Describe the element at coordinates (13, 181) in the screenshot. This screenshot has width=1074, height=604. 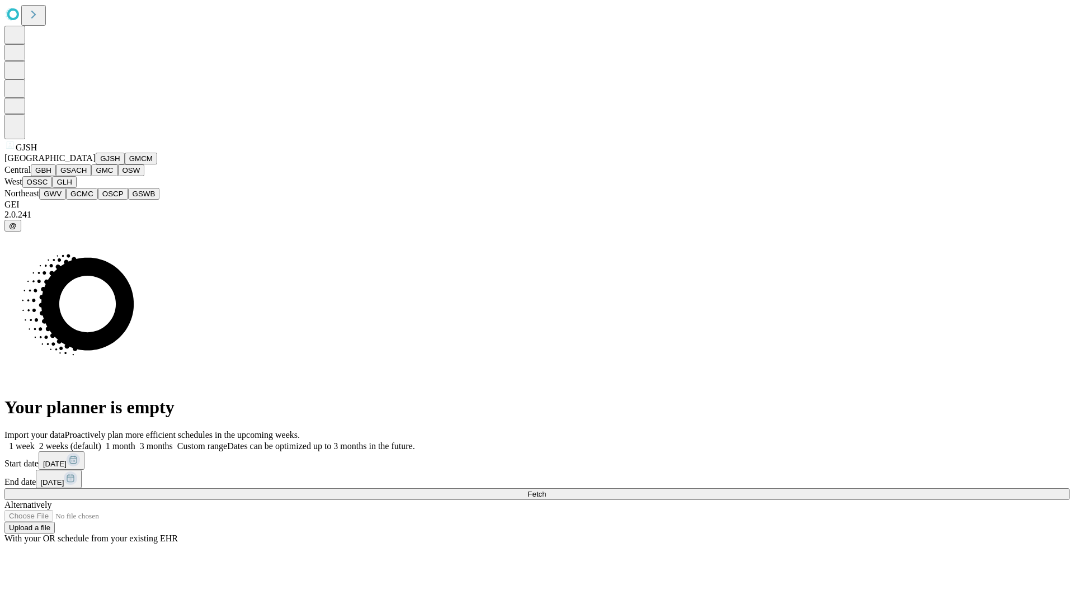
I see `span: West` at that location.